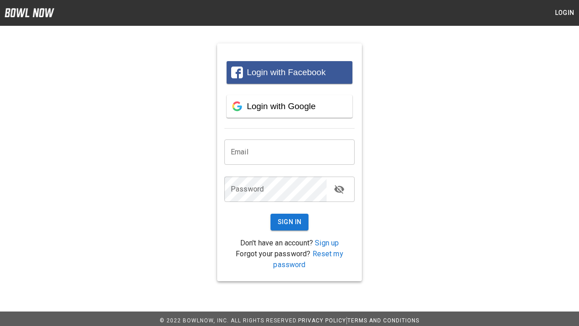  What do you see at coordinates (290, 72) in the screenshot?
I see `button: Login with Facebook` at bounding box center [290, 72].